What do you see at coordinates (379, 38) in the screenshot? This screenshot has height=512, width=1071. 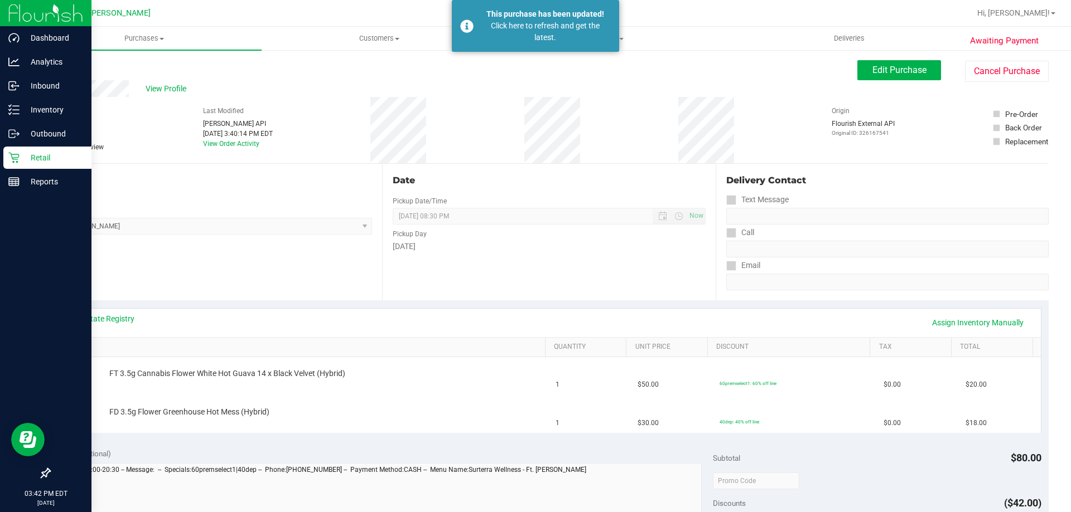 I see `a: Customers` at bounding box center [379, 38].